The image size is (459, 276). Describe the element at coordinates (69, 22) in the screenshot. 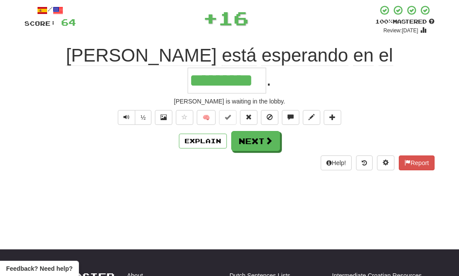

I see `span: 64` at that location.